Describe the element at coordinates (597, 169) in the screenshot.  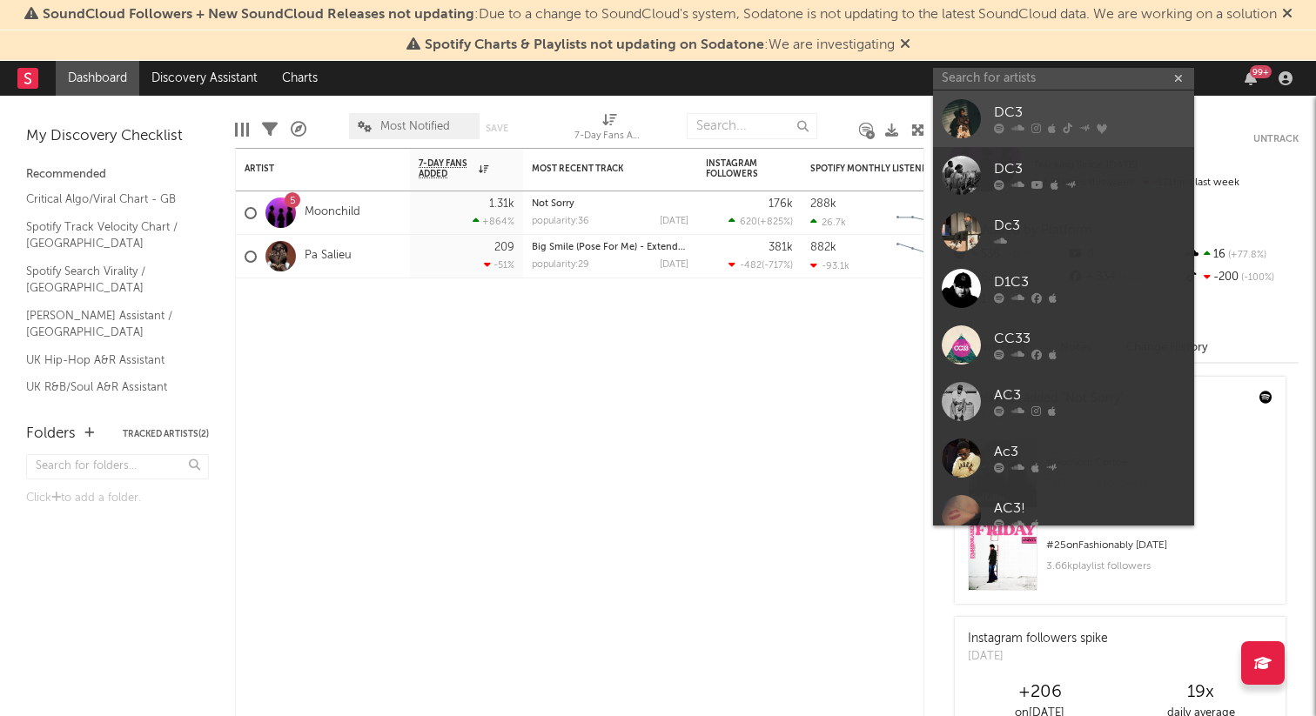
I see `div: Most Recent Track` at that location.